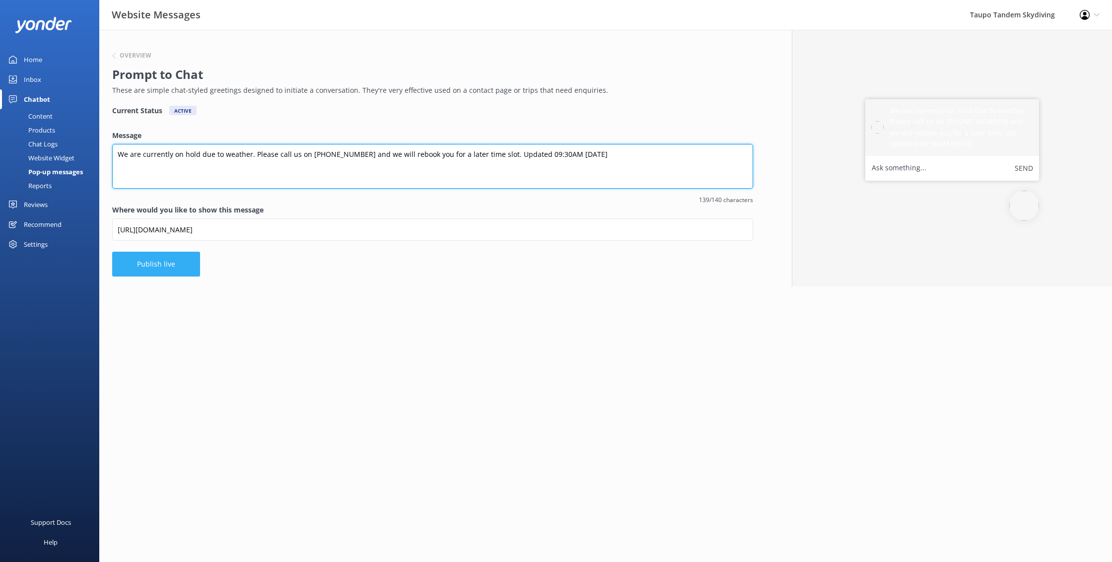  What do you see at coordinates (432, 135) in the screenshot?
I see `label: Message` at bounding box center [432, 135].